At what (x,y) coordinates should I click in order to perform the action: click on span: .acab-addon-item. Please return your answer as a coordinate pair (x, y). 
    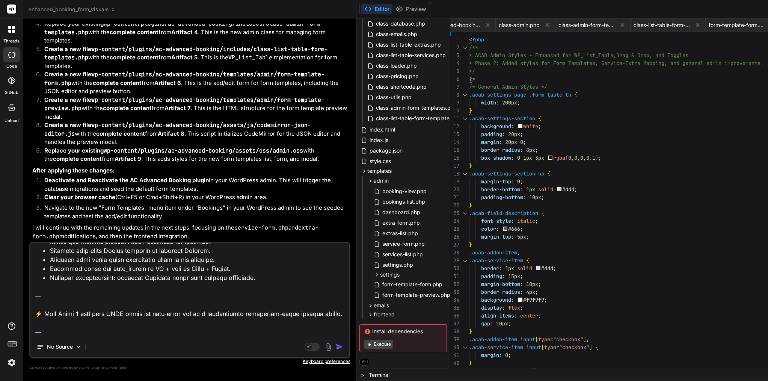
    Looking at the image, I should click on (493, 252).